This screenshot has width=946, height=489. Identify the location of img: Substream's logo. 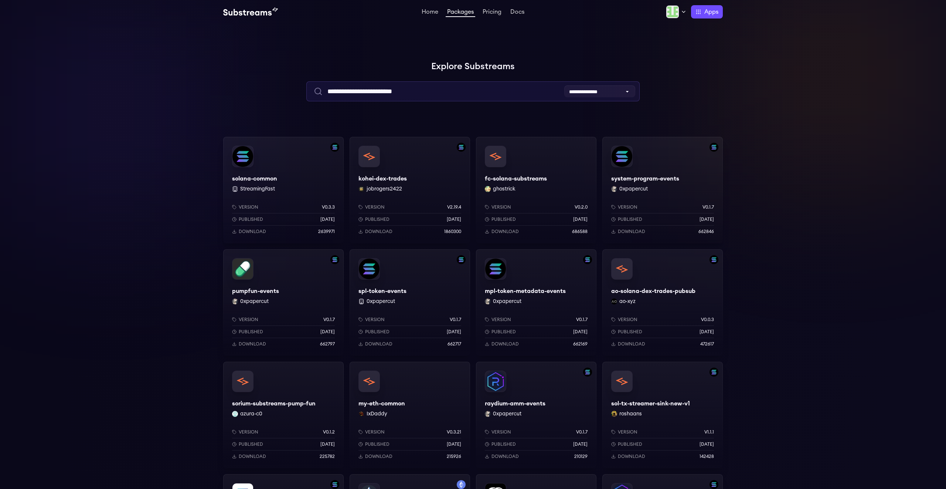
(251, 12).